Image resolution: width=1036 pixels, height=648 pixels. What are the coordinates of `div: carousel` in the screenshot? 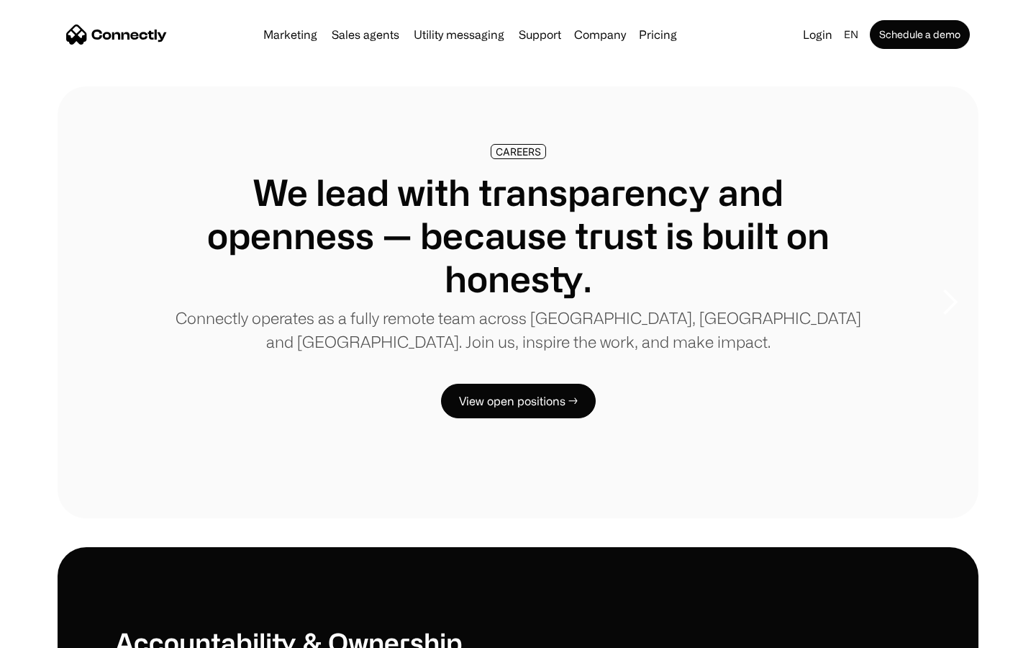 It's located at (518, 302).